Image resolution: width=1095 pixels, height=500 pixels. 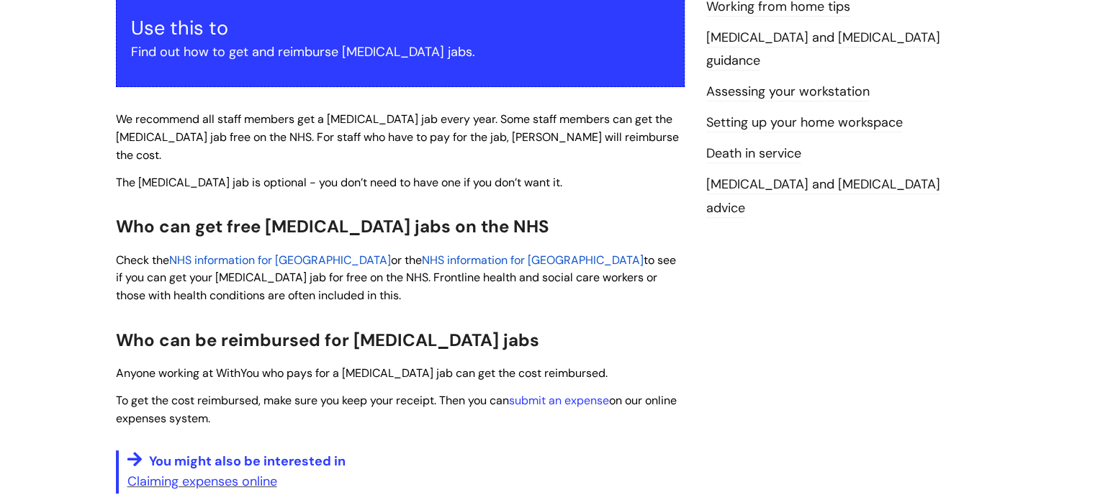 What do you see at coordinates (804, 123) in the screenshot?
I see `a: Setting up your home workspace` at bounding box center [804, 123].